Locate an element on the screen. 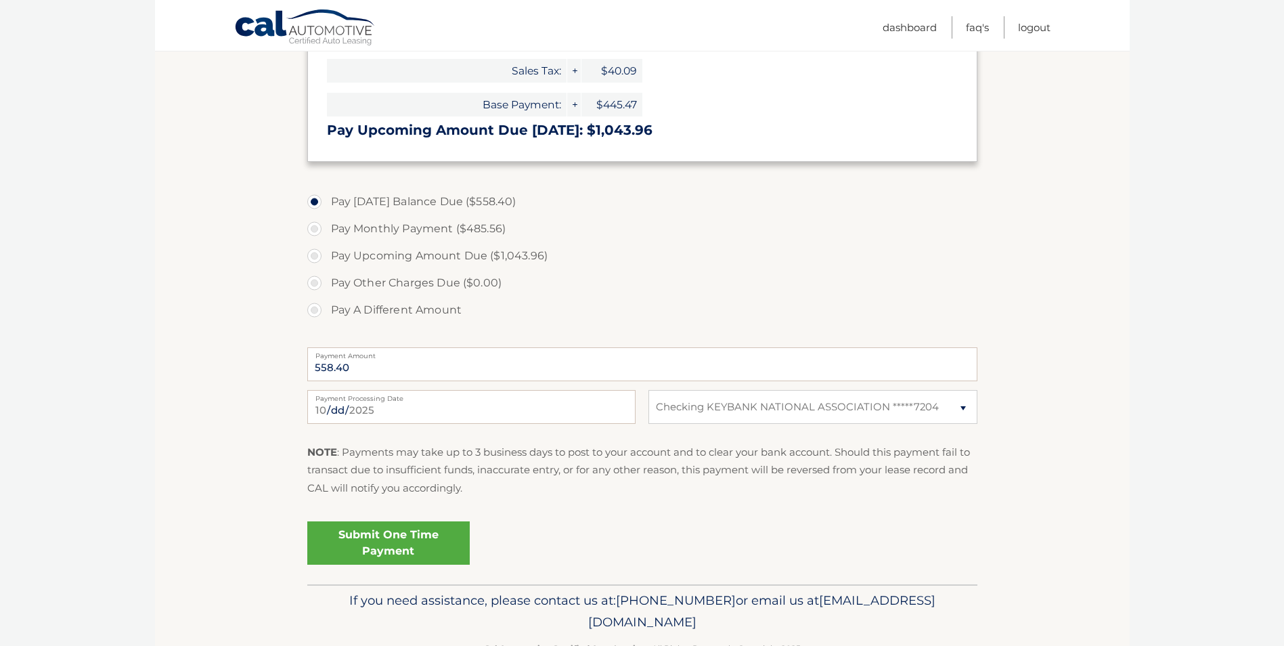 The height and width of the screenshot is (646, 1284). span: Sales Tax: is located at coordinates (447, 70).